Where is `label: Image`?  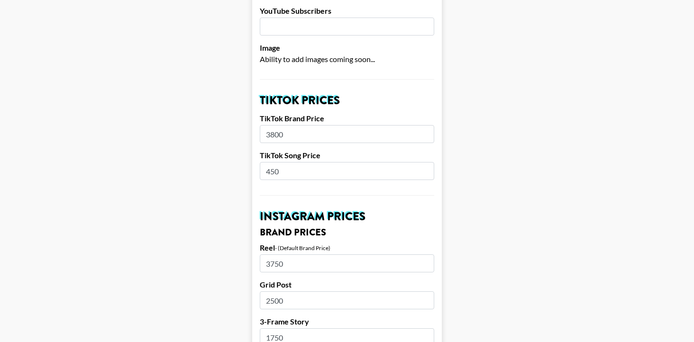 label: Image is located at coordinates (347, 48).